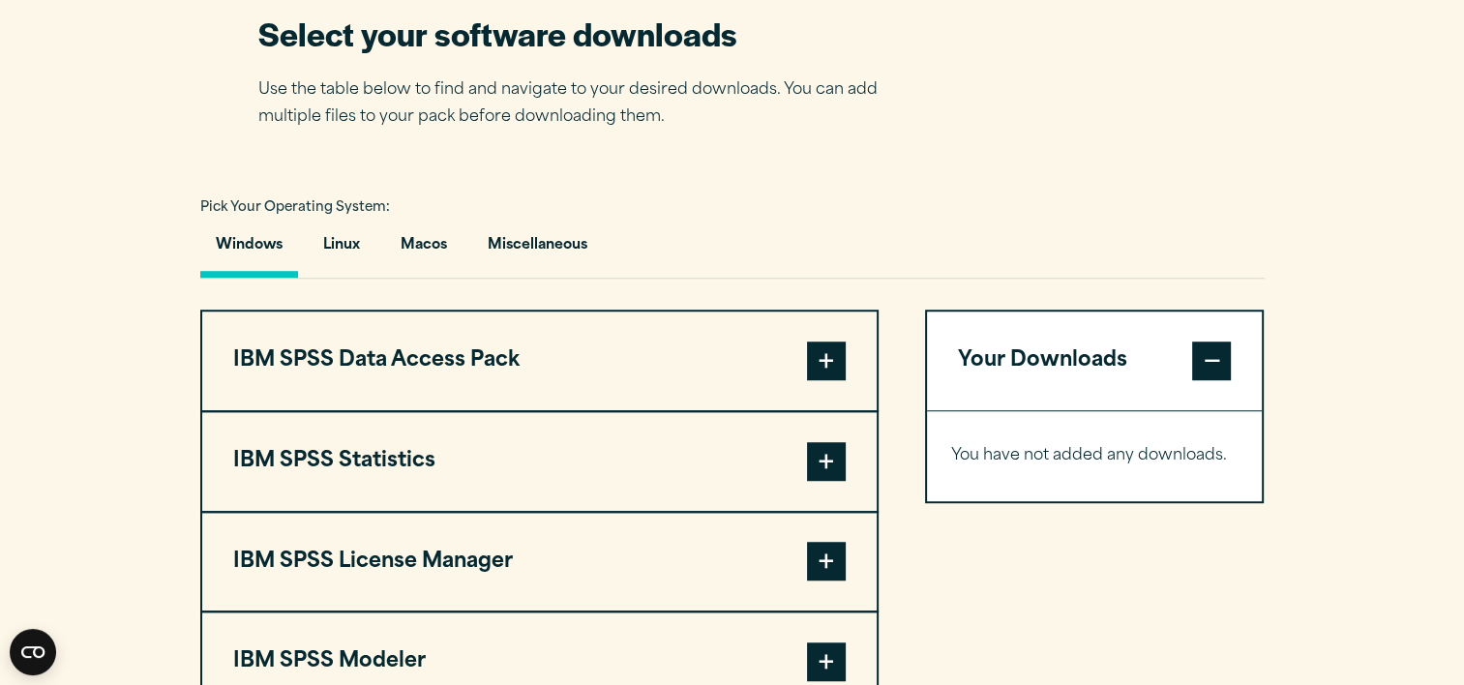 This screenshot has height=685, width=1464. I want to click on span: Pick Your Operating System:, so click(295, 207).